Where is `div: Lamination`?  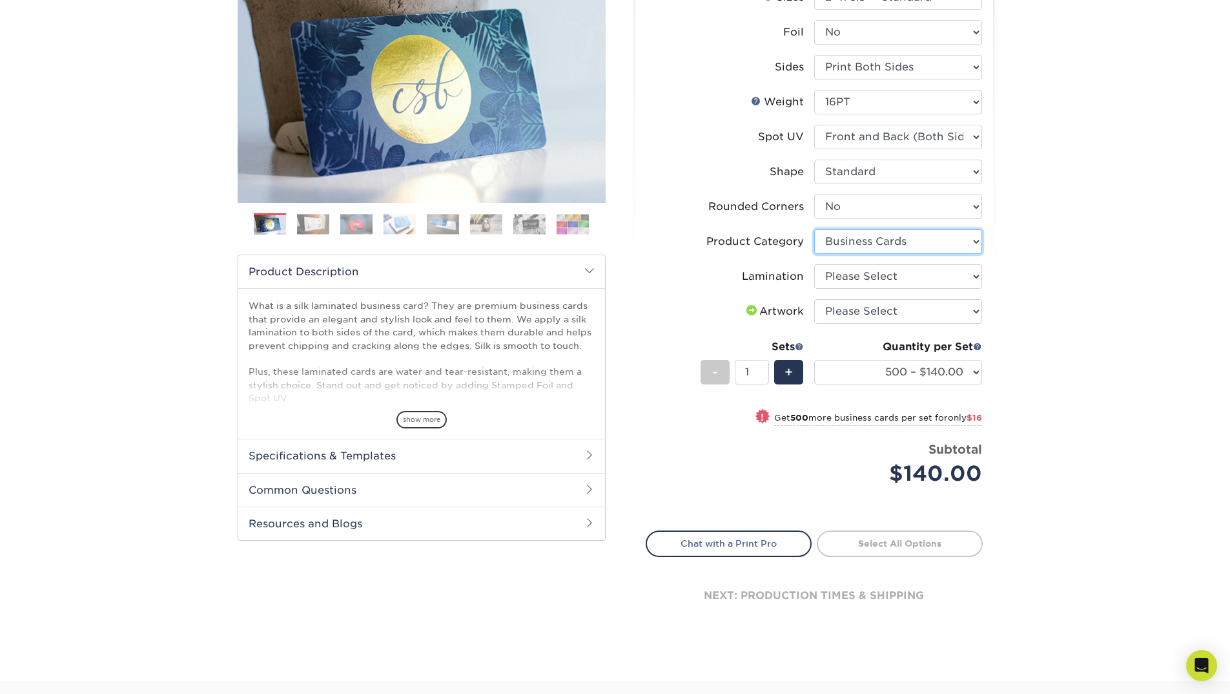
div: Lamination is located at coordinates (773, 276).